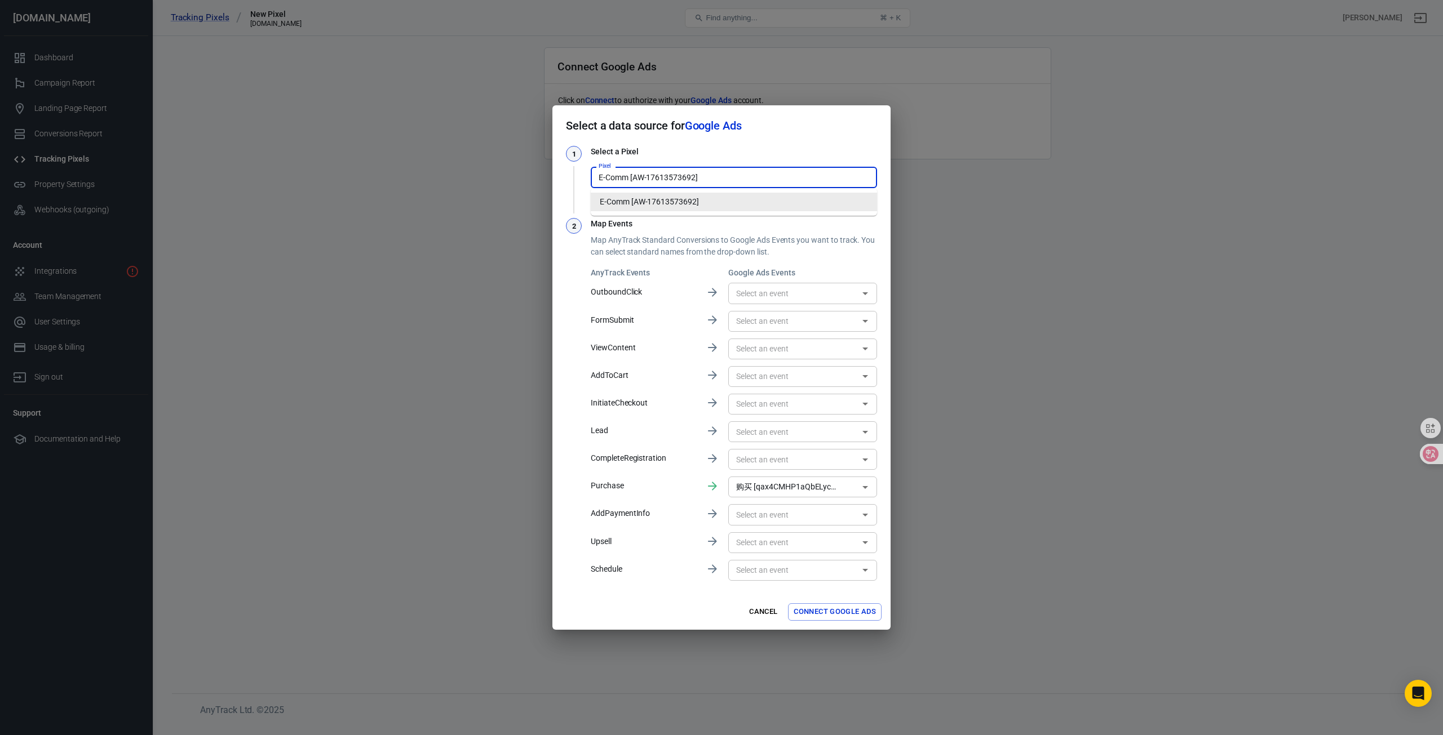 Image resolution: width=1443 pixels, height=735 pixels. What do you see at coordinates (644, 348) in the screenshot?
I see `p: ViewContent` at bounding box center [644, 348].